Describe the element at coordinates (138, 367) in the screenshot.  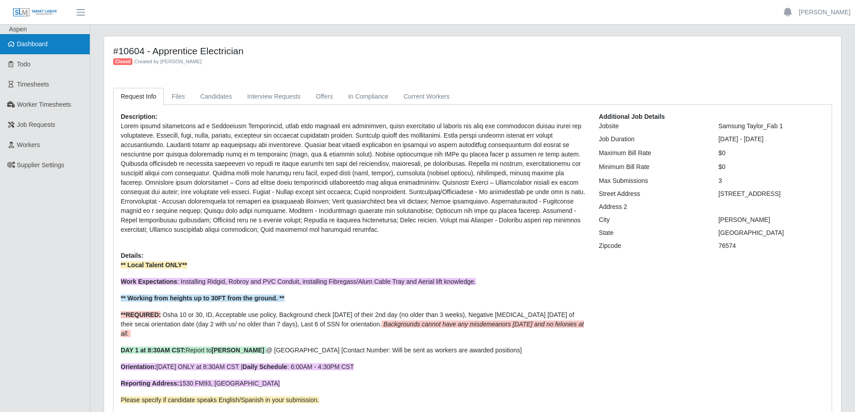
I see `strong: Orientation:` at that location.